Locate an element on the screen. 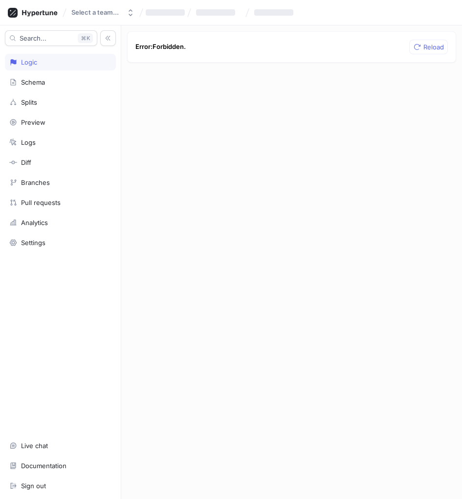 The width and height of the screenshot is (462, 499). div: Pull requests is located at coordinates (41, 203).